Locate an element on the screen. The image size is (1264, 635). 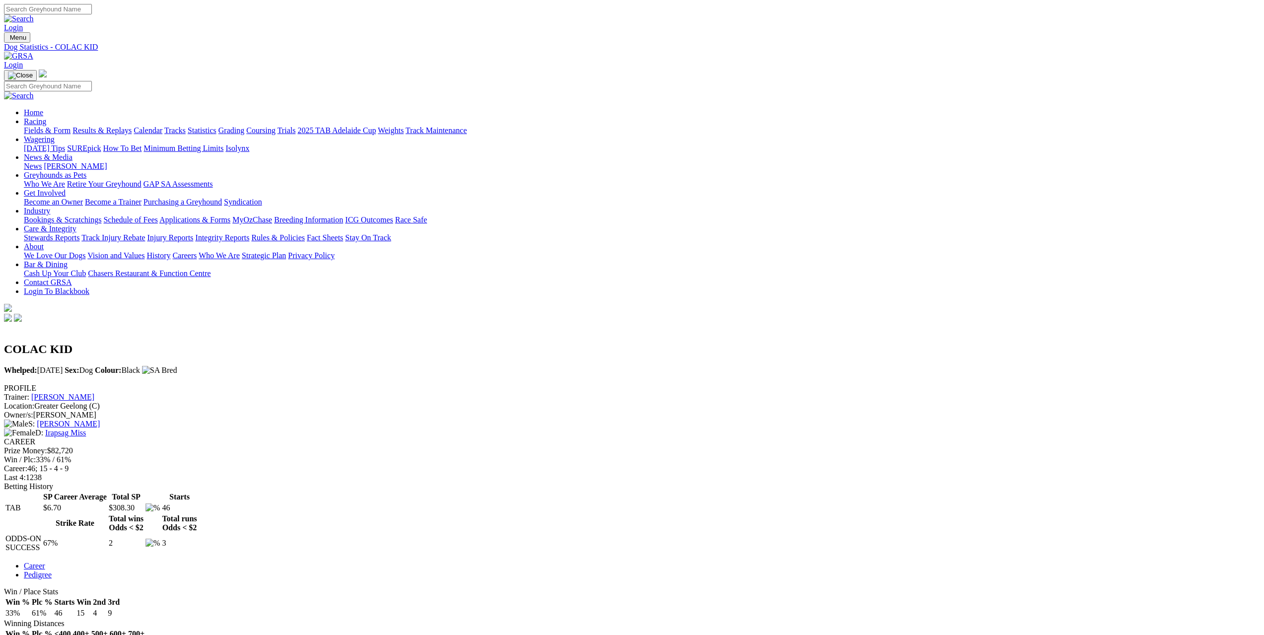
td: 2 is located at coordinates (126, 543).